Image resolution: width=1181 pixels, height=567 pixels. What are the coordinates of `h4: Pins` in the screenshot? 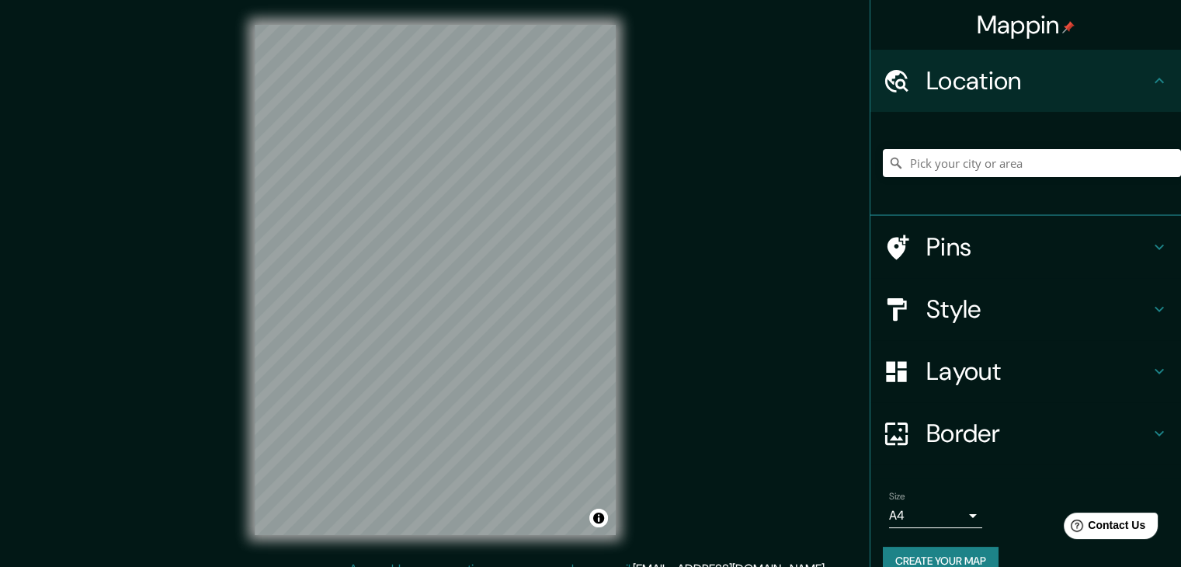 It's located at (1038, 247).